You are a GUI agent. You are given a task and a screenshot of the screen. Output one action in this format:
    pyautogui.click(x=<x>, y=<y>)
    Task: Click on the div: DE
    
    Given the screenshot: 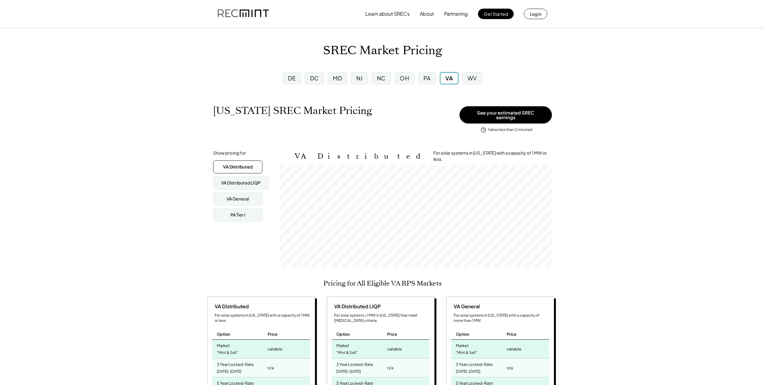 What is the action you would take?
    pyautogui.click(x=292, y=78)
    